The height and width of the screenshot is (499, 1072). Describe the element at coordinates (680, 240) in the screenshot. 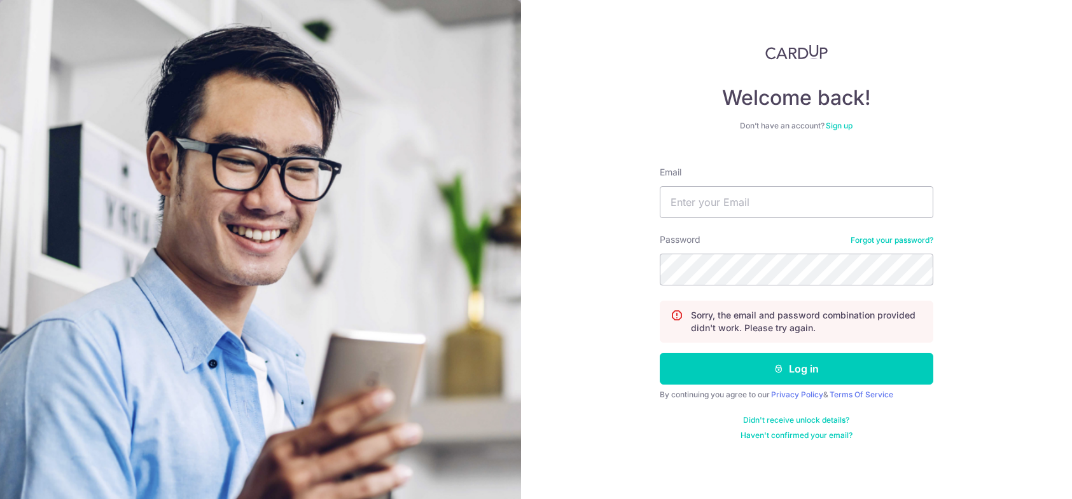

I see `label: Password` at that location.